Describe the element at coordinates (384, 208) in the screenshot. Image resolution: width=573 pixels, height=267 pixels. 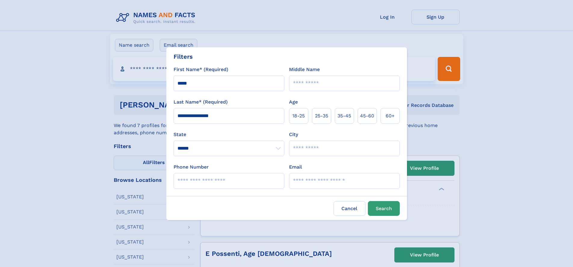
I see `button: Search` at that location.